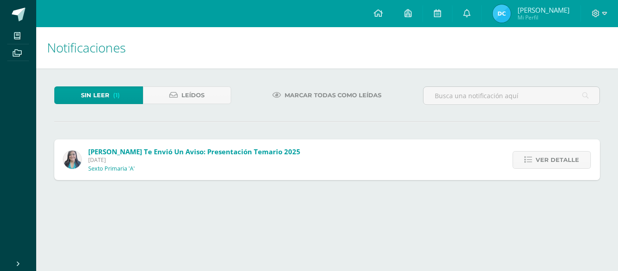 This screenshot has width=618, height=271. What do you see at coordinates (333, 95) in the screenshot?
I see `span: Marcar todas como leídas` at bounding box center [333, 95].